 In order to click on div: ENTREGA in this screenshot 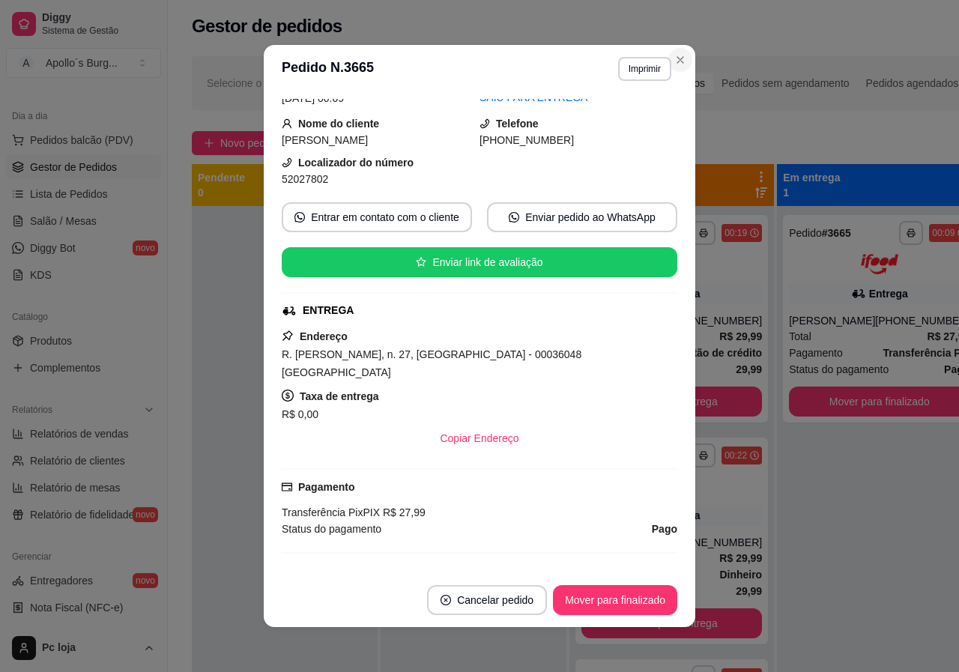, I will do `click(328, 310)`.